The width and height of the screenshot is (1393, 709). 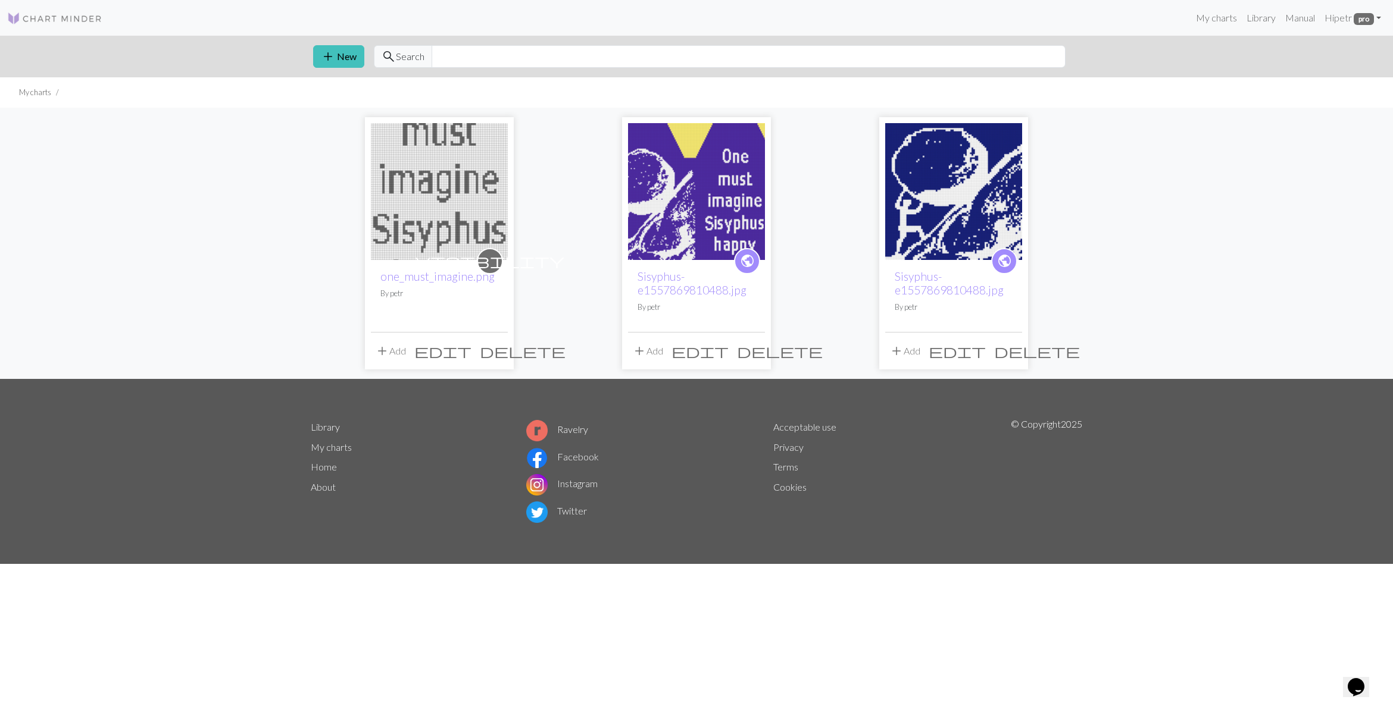 What do you see at coordinates (1046, 471) in the screenshot?
I see `p: © Copyright 2025` at bounding box center [1046, 471].